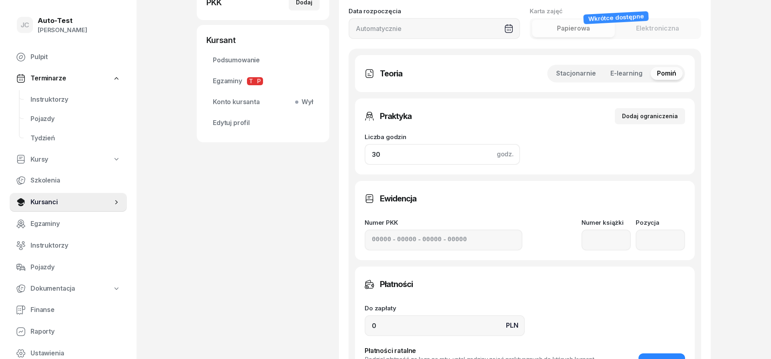 The height and width of the screenshot is (359, 771). I want to click on a: Kursanci, so click(68, 202).